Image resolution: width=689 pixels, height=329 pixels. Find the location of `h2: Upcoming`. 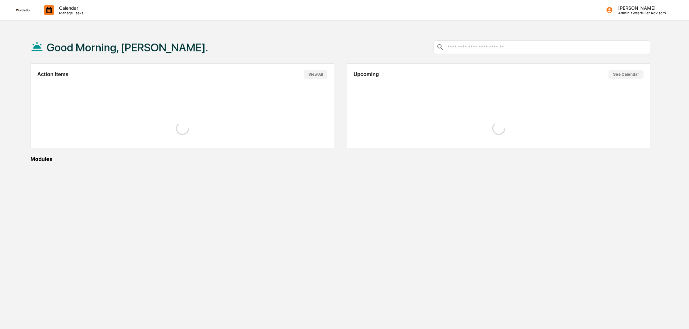

h2: Upcoming is located at coordinates (367, 74).